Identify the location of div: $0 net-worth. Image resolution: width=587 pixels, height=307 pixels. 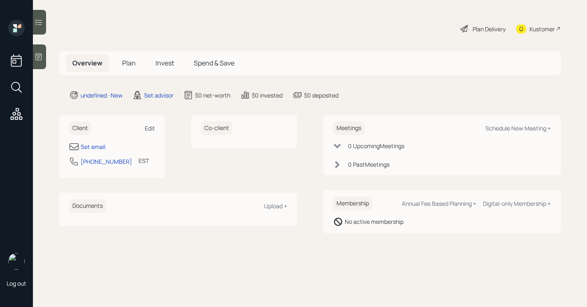
(213, 95).